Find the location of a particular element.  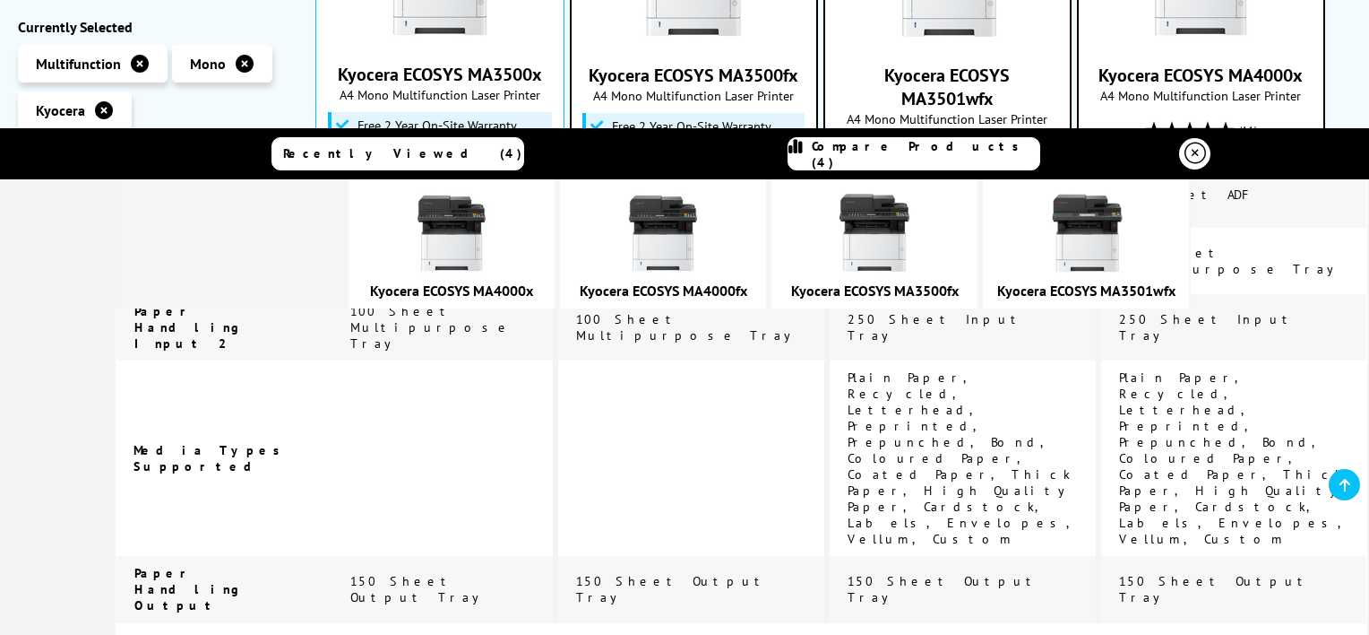

span: Mono is located at coordinates (208, 64).